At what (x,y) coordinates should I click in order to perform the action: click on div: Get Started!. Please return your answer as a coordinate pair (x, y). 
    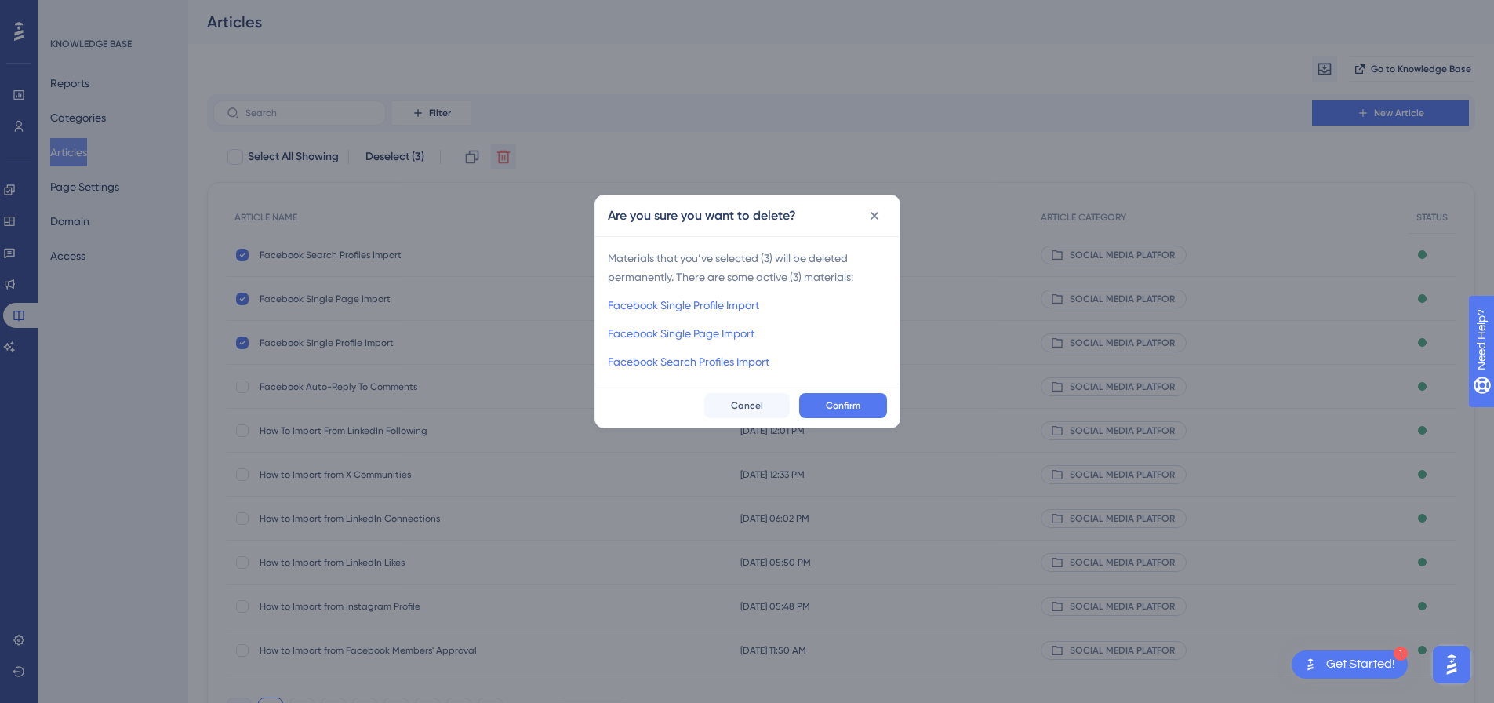
    Looking at the image, I should click on (1361, 664).